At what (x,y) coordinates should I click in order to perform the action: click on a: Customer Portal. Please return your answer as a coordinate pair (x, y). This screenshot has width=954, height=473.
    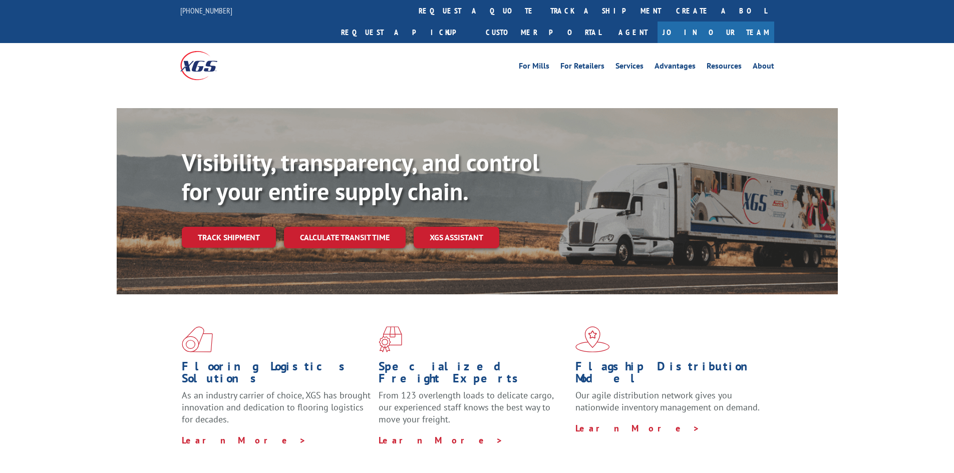
    Looking at the image, I should click on (543, 32).